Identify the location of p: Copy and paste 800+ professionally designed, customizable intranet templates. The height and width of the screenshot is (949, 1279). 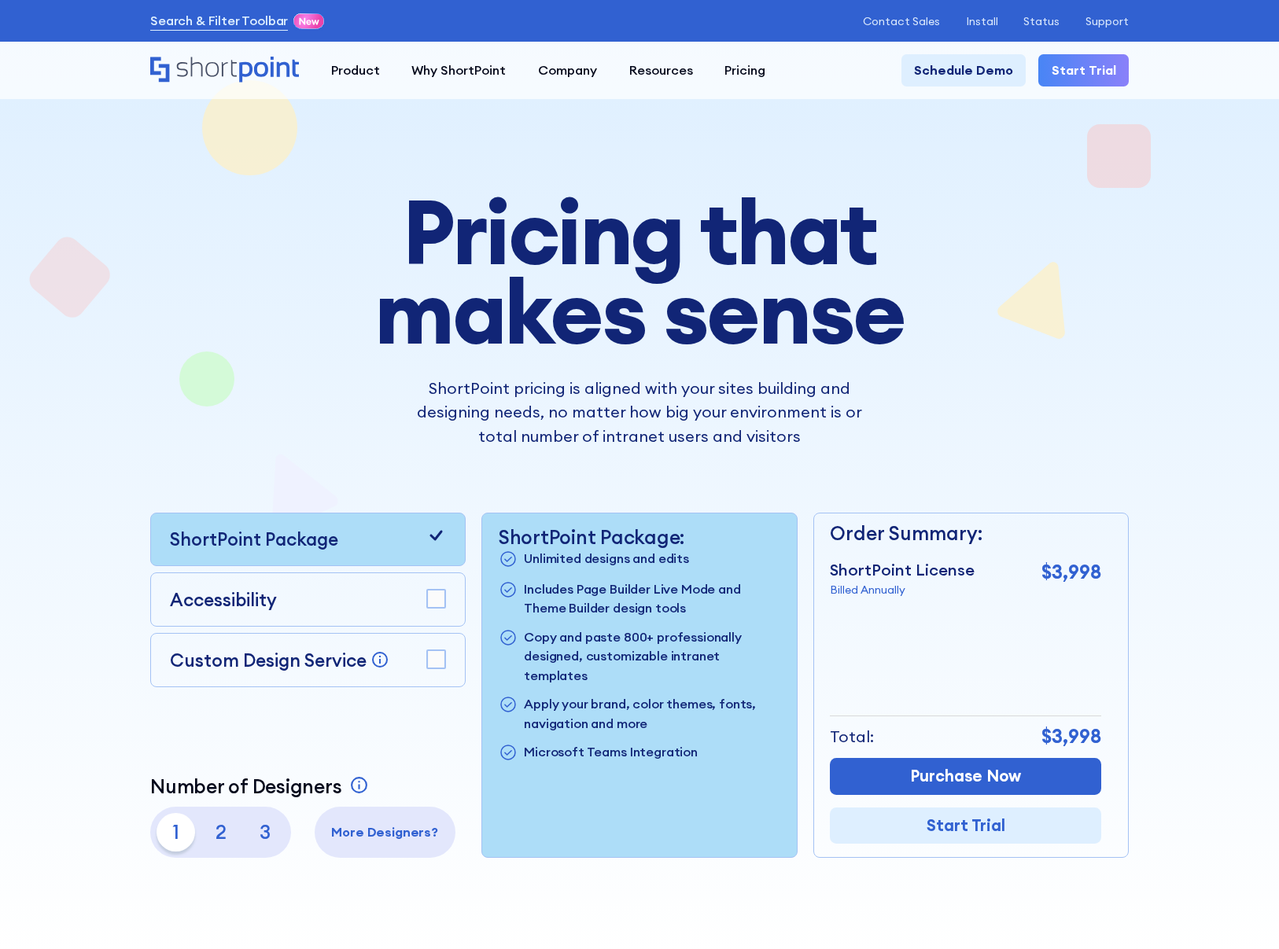
(652, 656).